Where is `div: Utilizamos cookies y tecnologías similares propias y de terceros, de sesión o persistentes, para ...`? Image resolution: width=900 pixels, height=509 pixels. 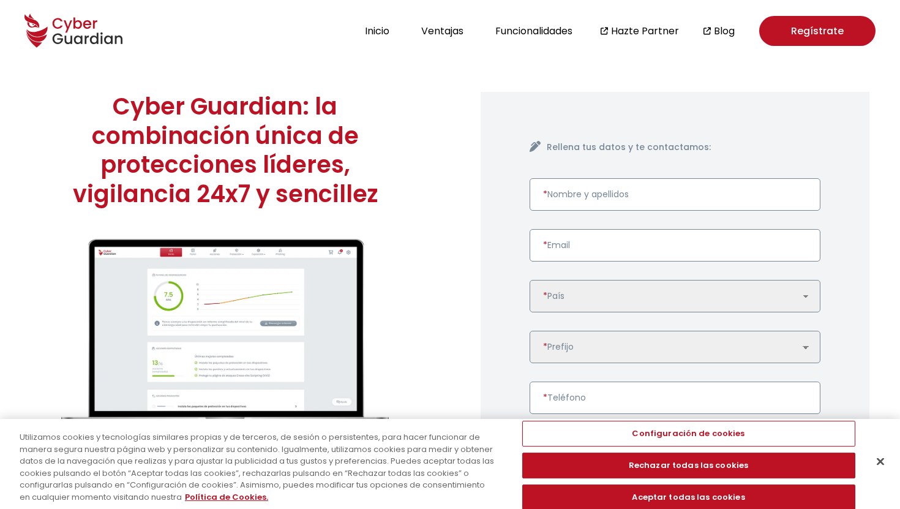 div: Utilizamos cookies y tecnologías similares propias y de terceros, de sesión o persistentes, para ... is located at coordinates (257, 466).